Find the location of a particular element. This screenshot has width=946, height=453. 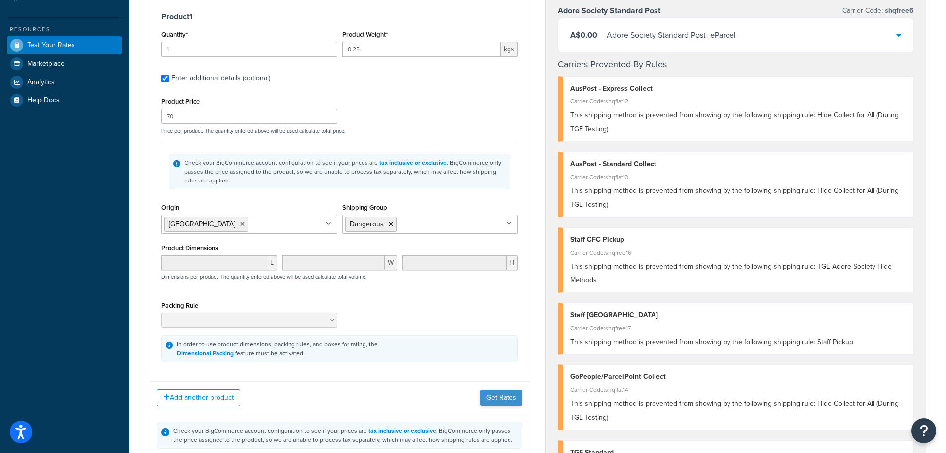

div: AusPost - Standard Collect is located at coordinates (738, 164).